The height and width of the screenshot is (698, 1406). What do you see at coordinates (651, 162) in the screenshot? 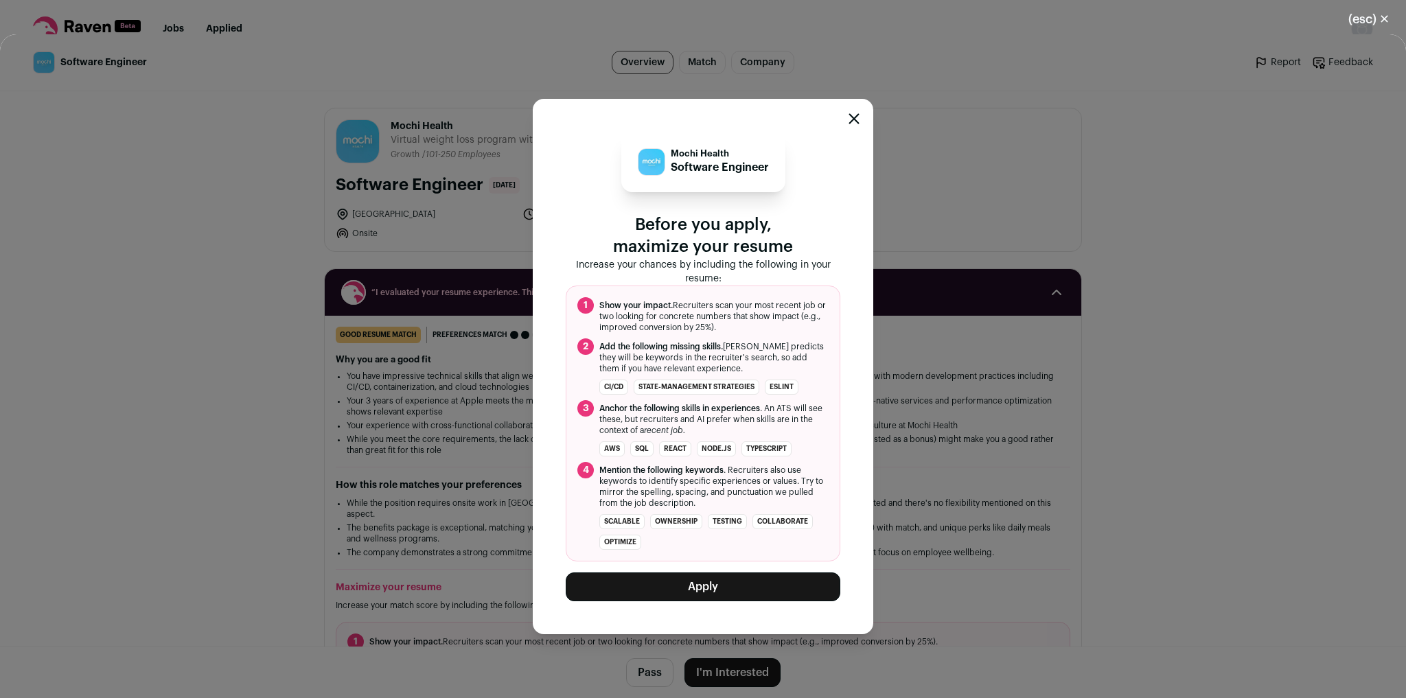
I see `img: 500c0e26cc79d944e0d104ded22ce6ee60390aa6dc7fefce30730f66baf2ee9f.jpg` at bounding box center [651, 162].